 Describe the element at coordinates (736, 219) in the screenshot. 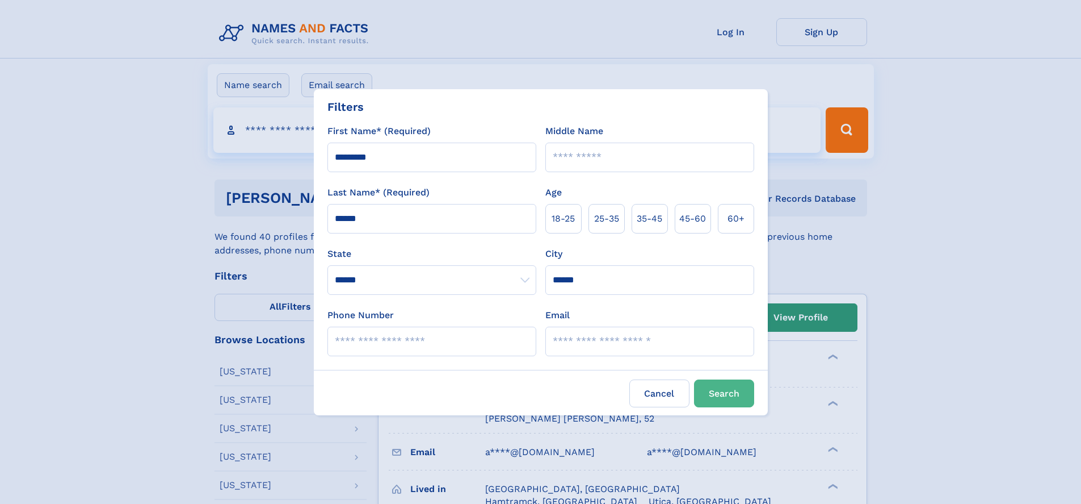

I see `span: 60+` at that location.